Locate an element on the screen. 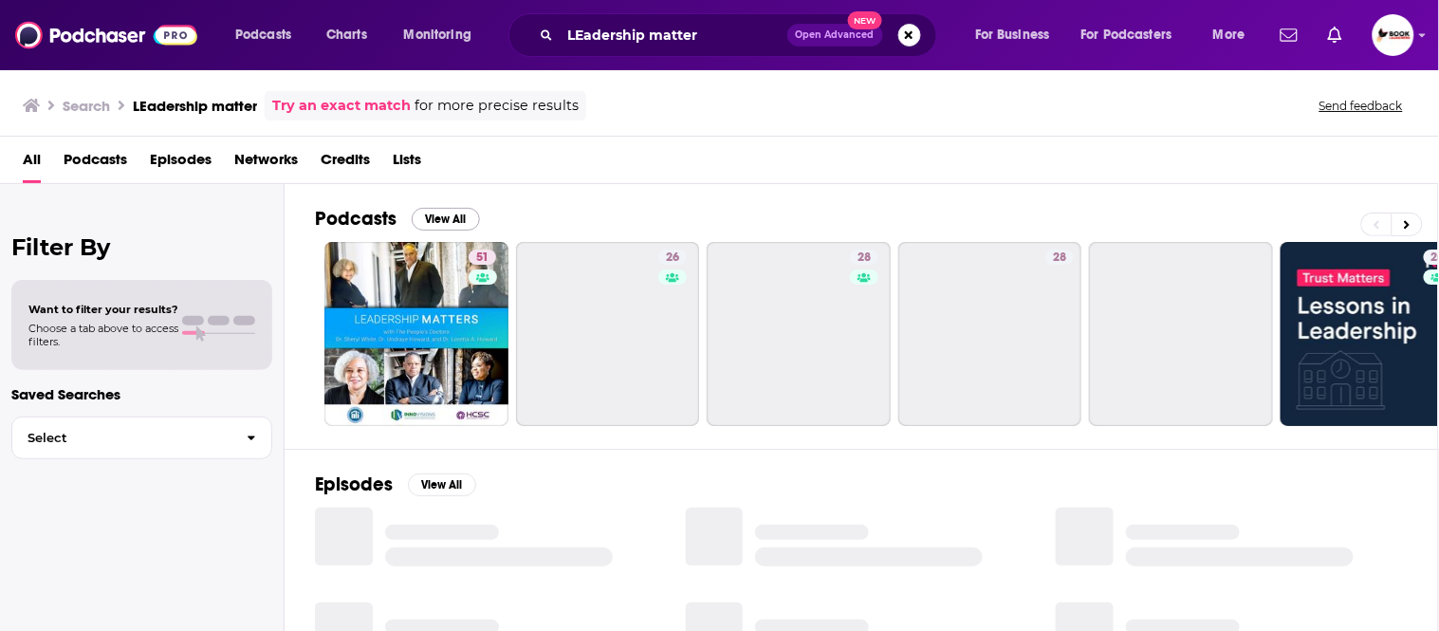 This screenshot has height=631, width=1439. span: For Business is located at coordinates (1012, 35).